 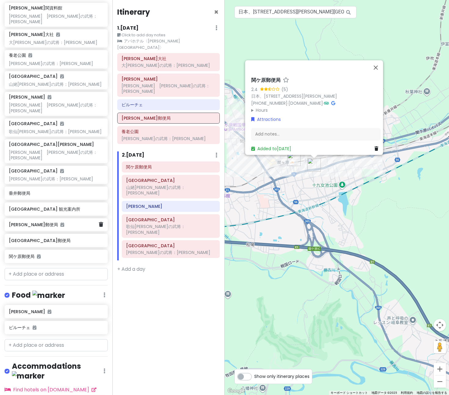 I want to click on h4: Food, so click(x=38, y=295).